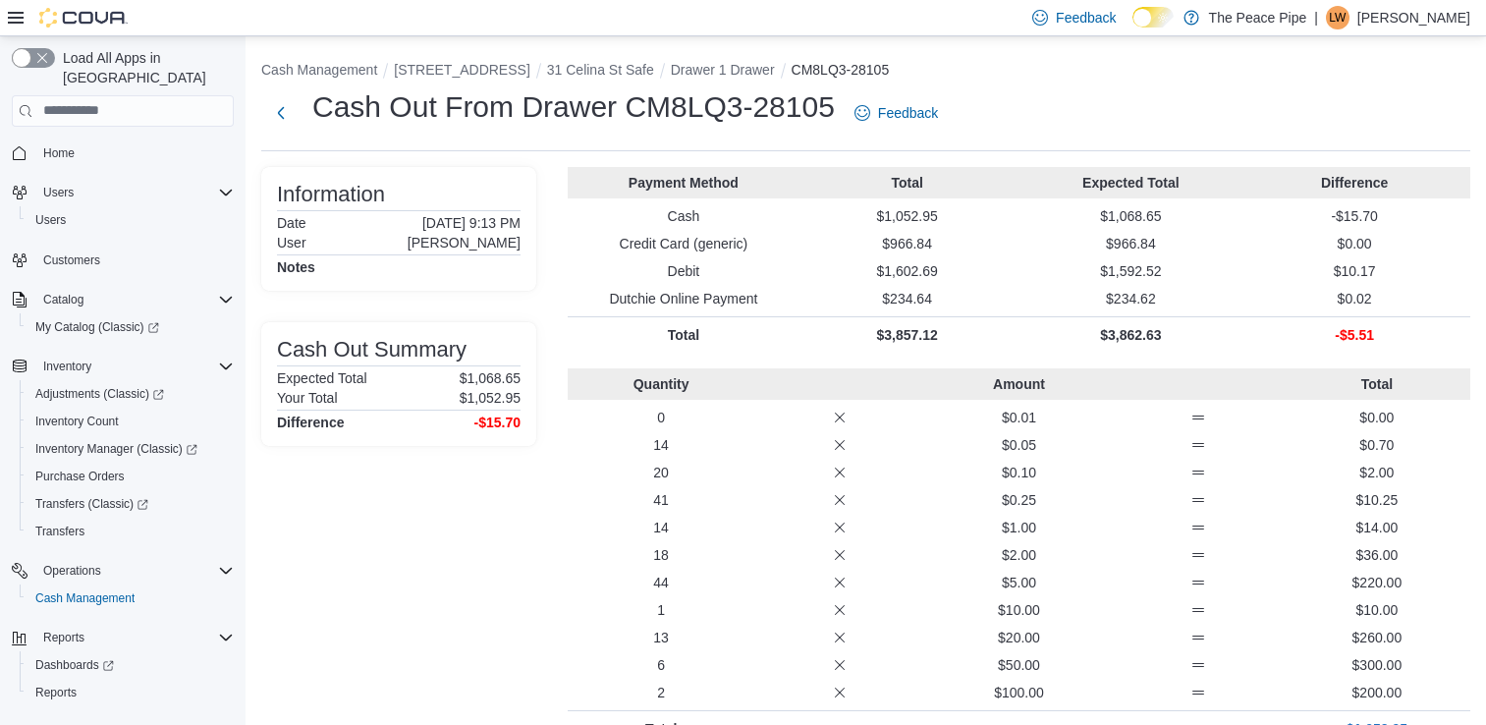 This screenshot has height=725, width=1486. Describe the element at coordinates (131, 476) in the screenshot. I see `span: Purchase Orders` at that location.